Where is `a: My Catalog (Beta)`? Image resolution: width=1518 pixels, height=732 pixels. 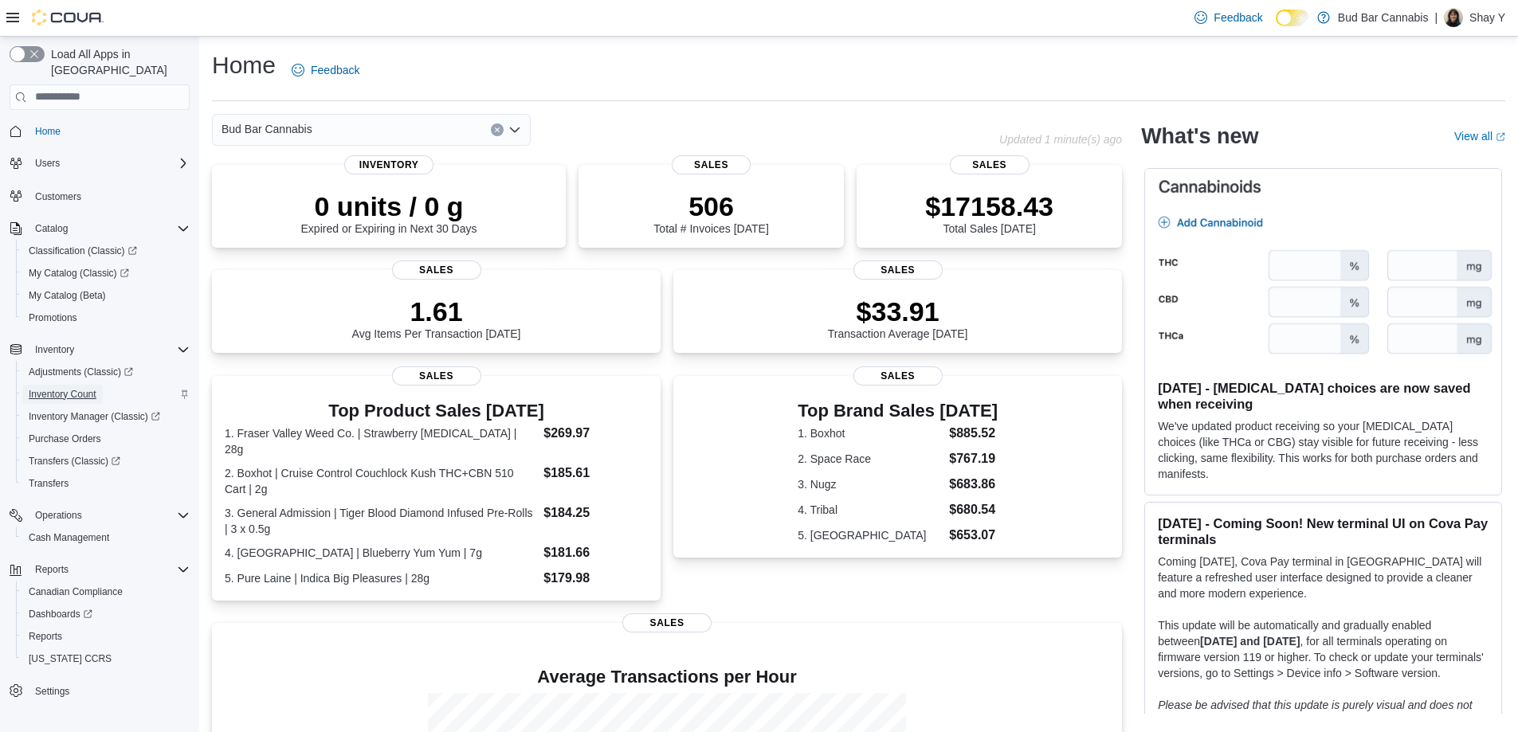
a: My Catalog (Beta) is located at coordinates (67, 296).